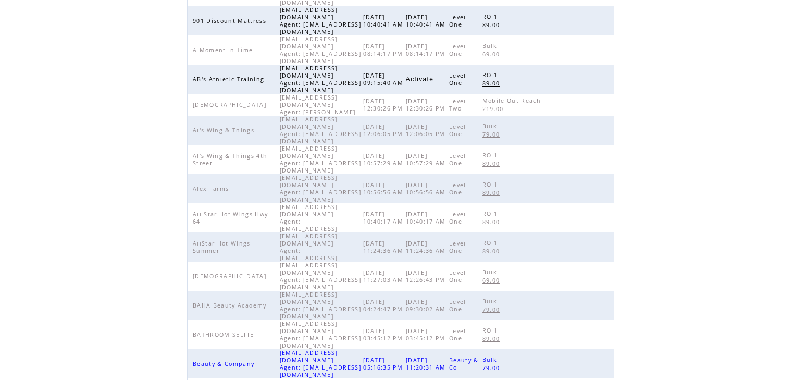  I want to click on a: 219.00, so click(496, 108).